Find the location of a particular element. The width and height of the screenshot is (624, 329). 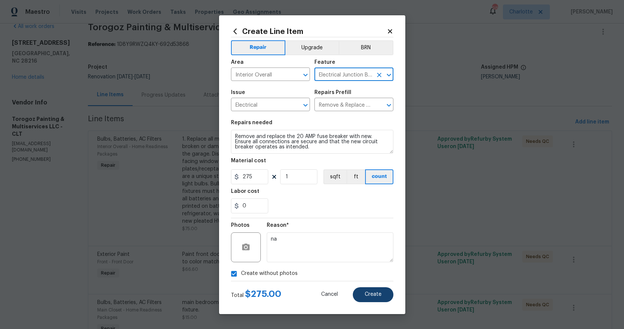

button: Upgrade is located at coordinates (312, 48).